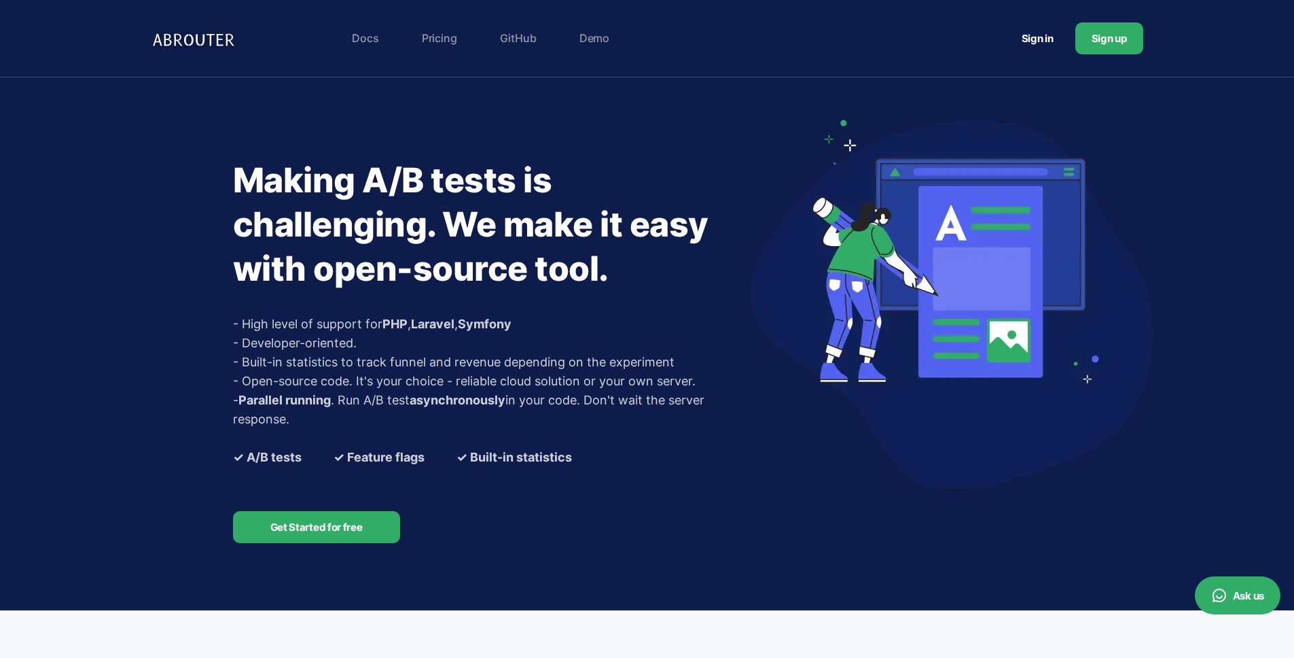 The height and width of the screenshot is (658, 1294). Describe the element at coordinates (484, 323) in the screenshot. I see `a: Symfony` at that location.